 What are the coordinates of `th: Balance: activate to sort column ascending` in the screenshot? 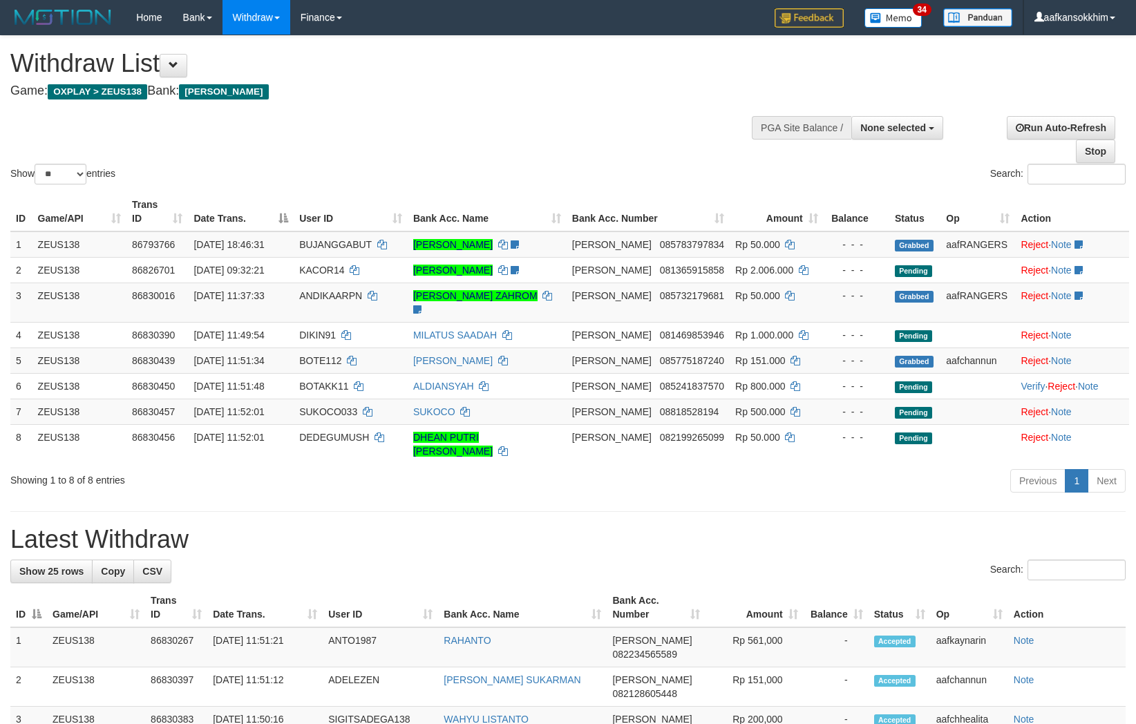 It's located at (836, 607).